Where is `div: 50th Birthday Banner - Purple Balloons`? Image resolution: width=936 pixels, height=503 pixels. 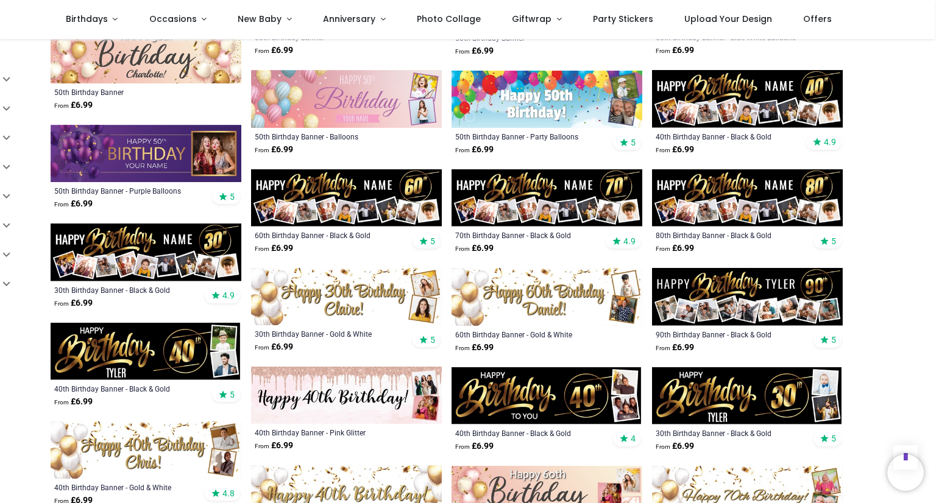 div: 50th Birthday Banner - Purple Balloons is located at coordinates (127, 191).